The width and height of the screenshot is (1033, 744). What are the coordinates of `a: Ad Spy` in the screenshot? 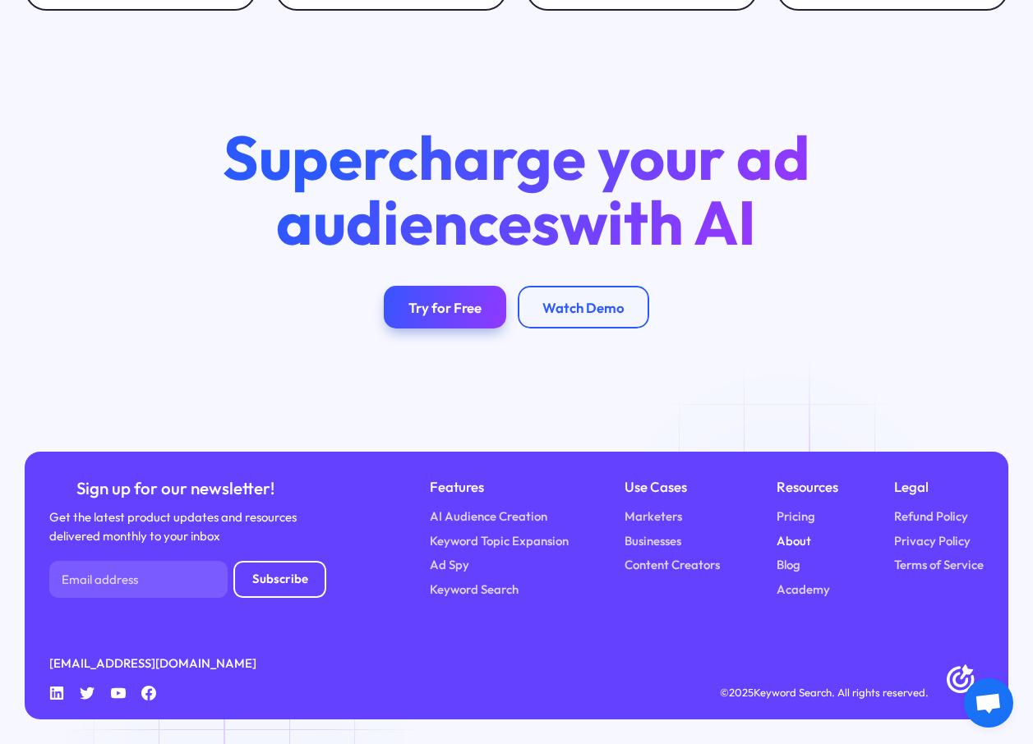 It's located at (449, 565).